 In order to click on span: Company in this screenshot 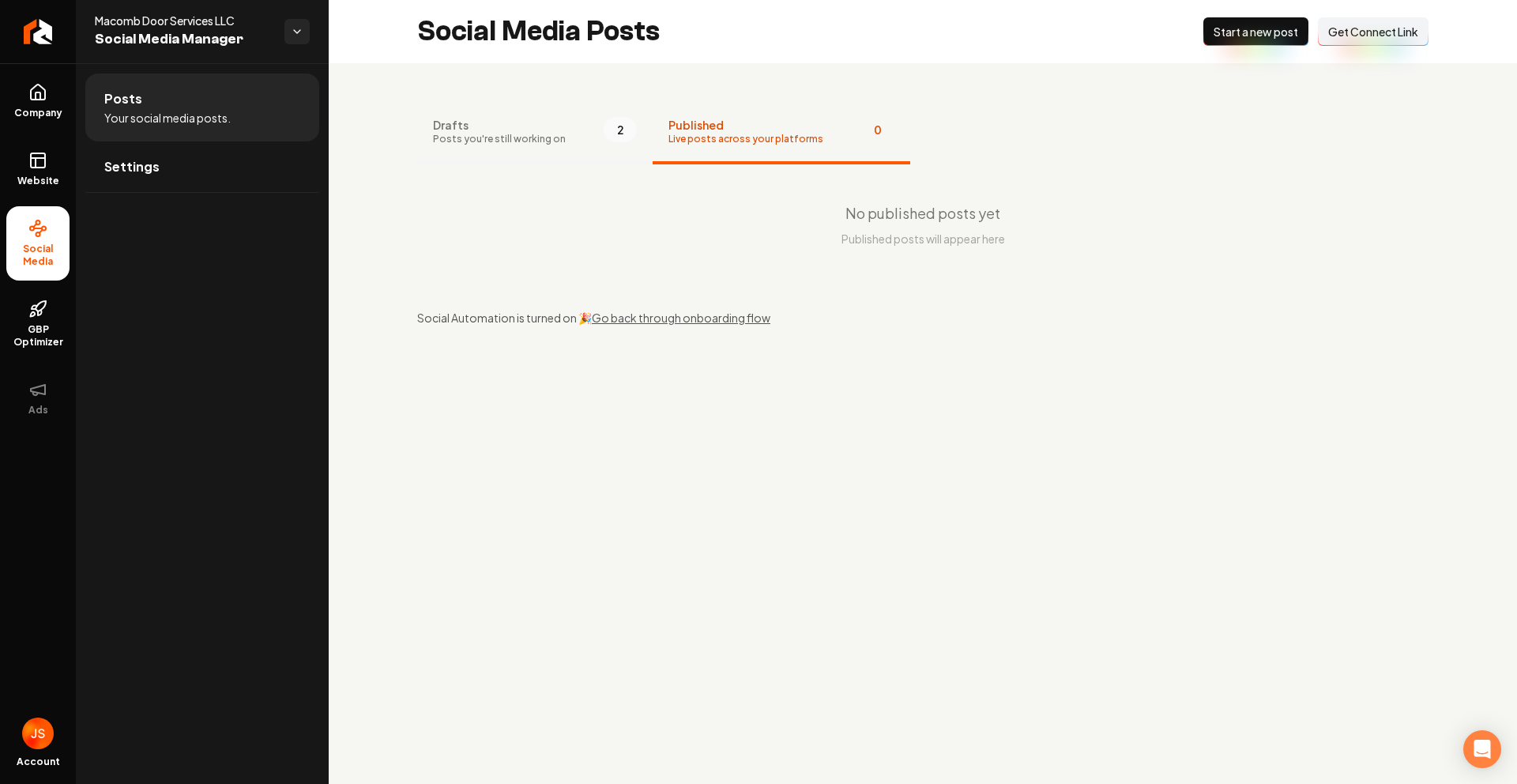, I will do `click(38, 113)`.